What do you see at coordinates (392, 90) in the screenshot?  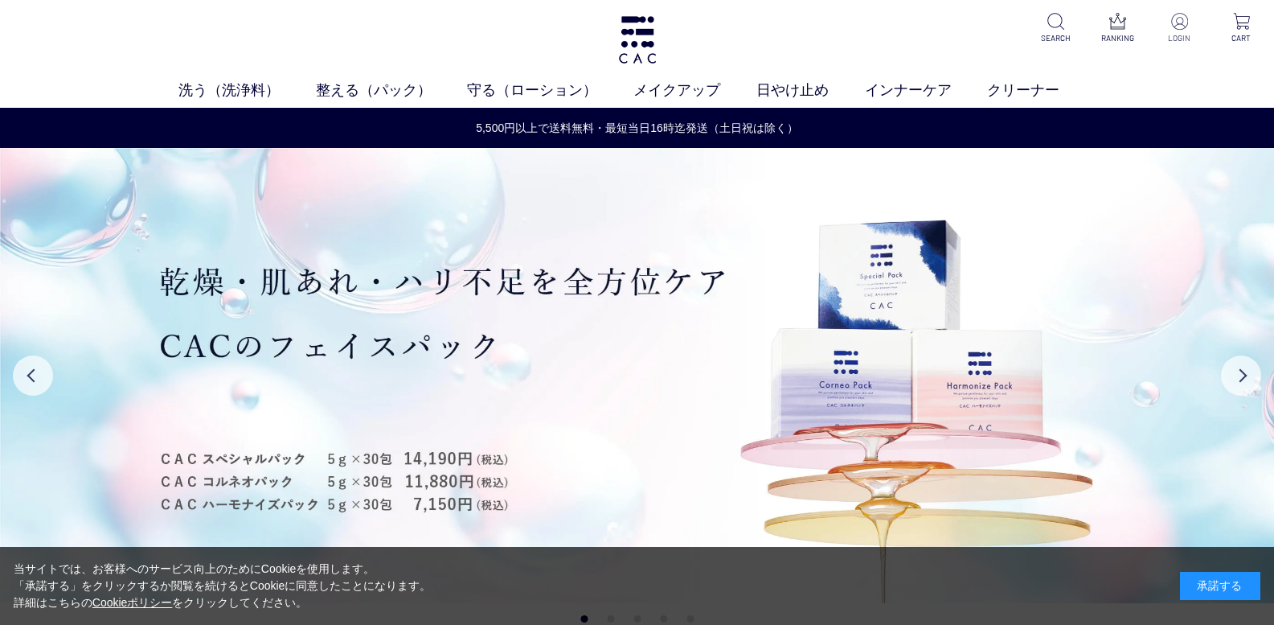 I see `a: 整える（パック）` at bounding box center [392, 90].